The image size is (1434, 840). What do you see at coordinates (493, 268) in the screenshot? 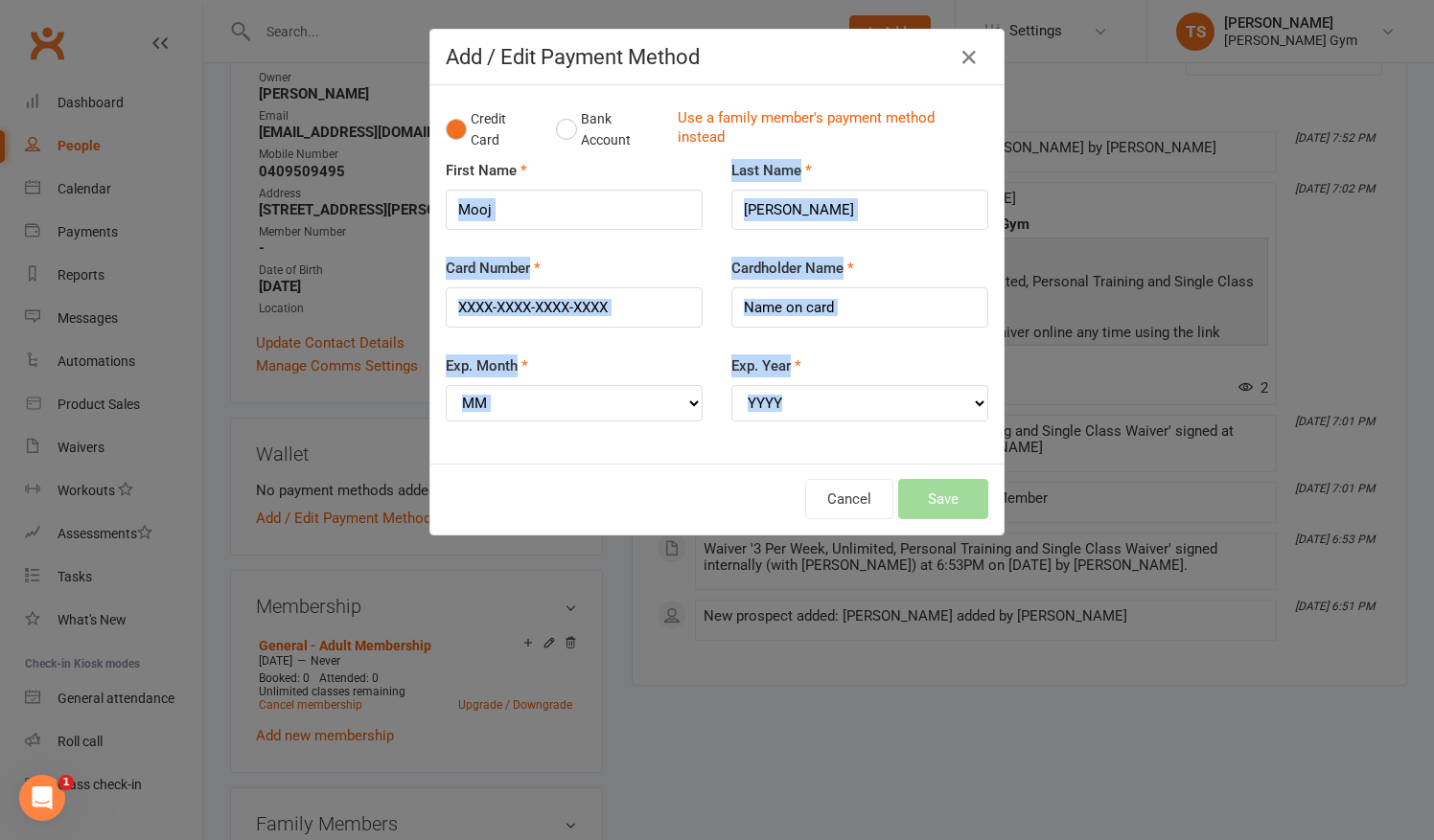
I see `label: Card Number` at bounding box center [493, 268].